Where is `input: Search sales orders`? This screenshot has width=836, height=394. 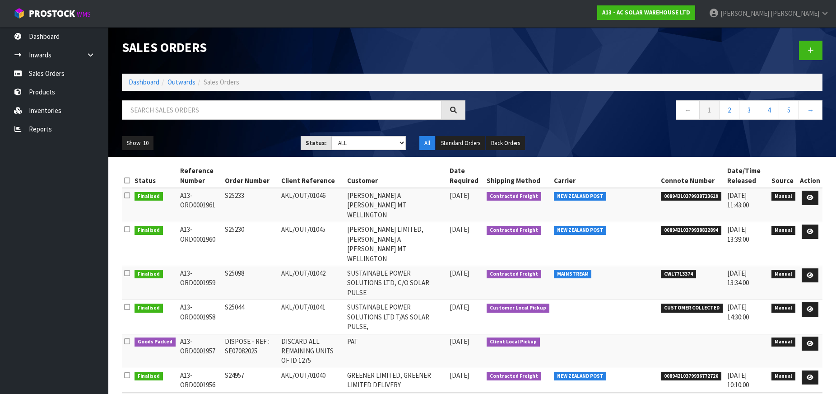 input: Search sales orders is located at coordinates (282, 110).